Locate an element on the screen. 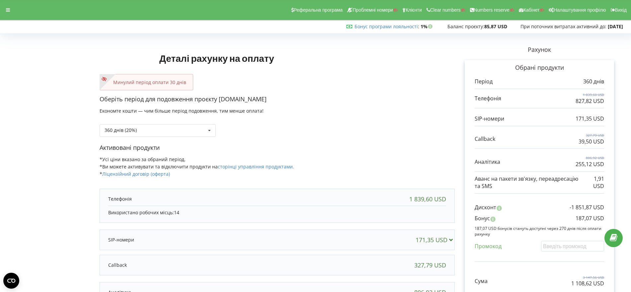  p: 171,35 USD is located at coordinates (590, 119).